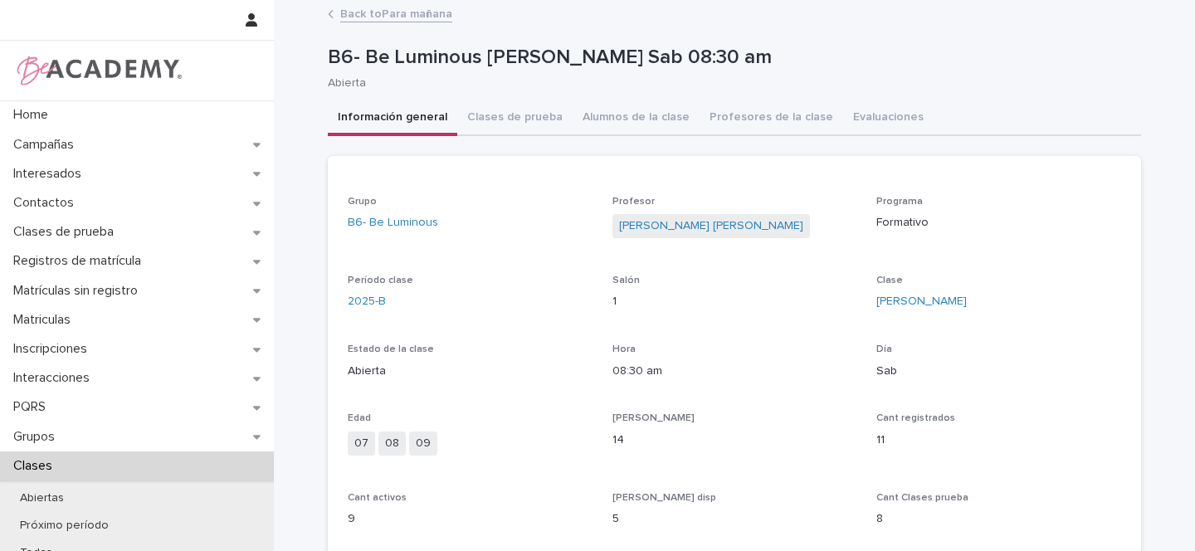 The height and width of the screenshot is (551, 1195). I want to click on span: Estado de la clase, so click(391, 349).